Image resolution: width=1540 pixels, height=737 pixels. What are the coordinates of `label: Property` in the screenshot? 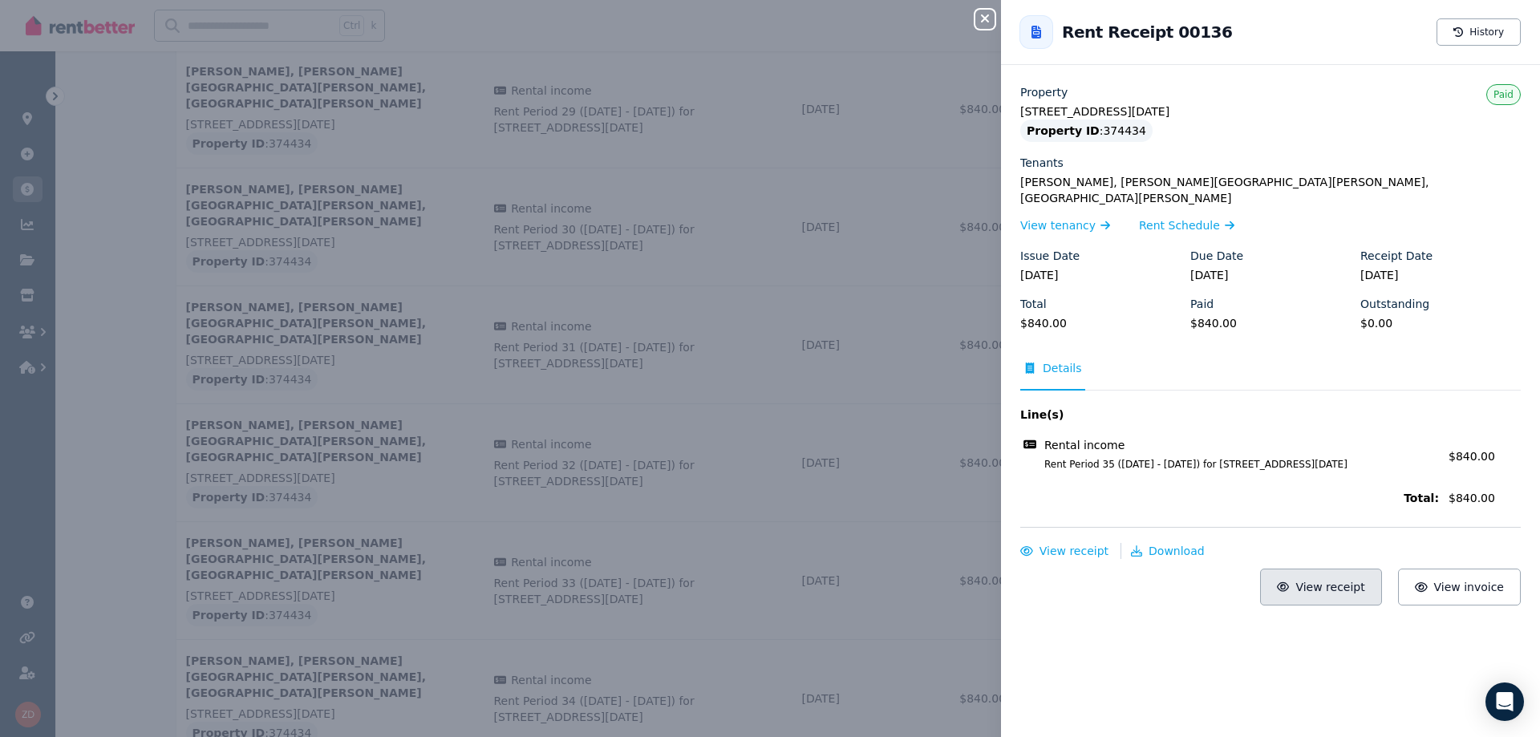 It's located at (1043, 92).